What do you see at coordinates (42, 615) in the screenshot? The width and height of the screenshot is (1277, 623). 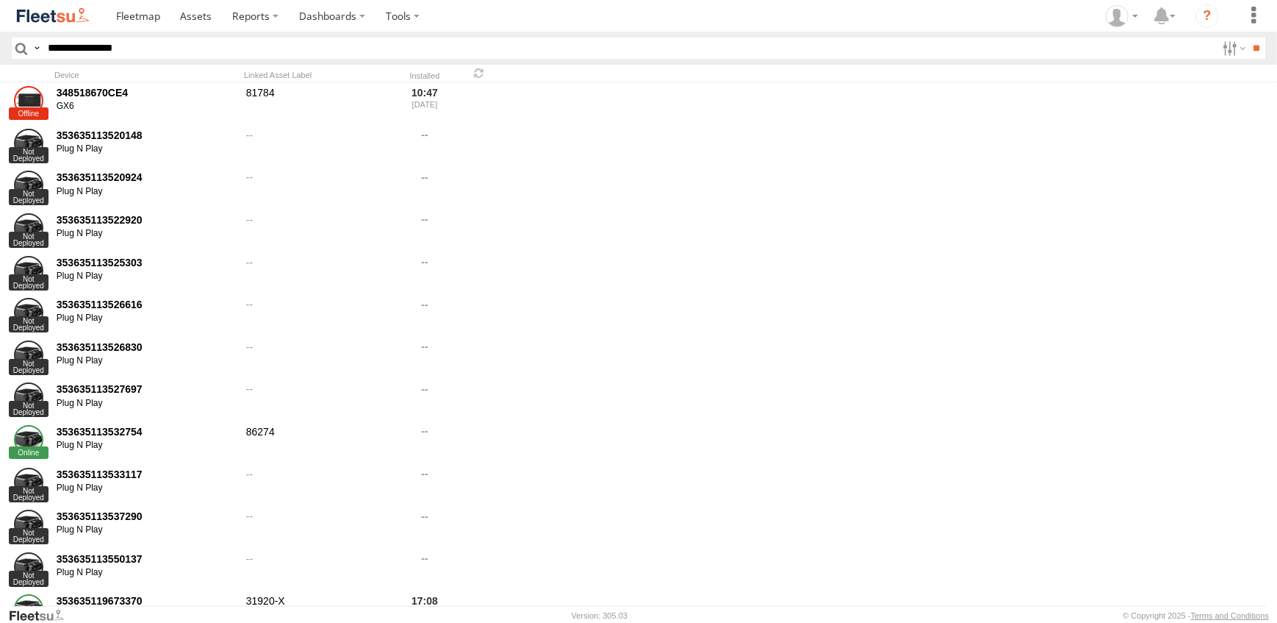 I see `a: Visit our Website` at bounding box center [42, 615].